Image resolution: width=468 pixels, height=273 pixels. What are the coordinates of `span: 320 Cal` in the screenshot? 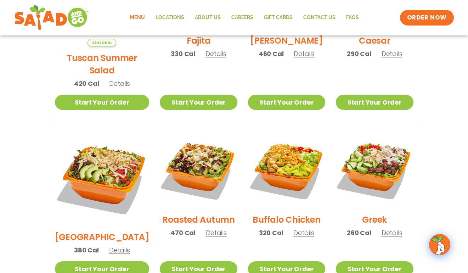 It's located at (271, 232).